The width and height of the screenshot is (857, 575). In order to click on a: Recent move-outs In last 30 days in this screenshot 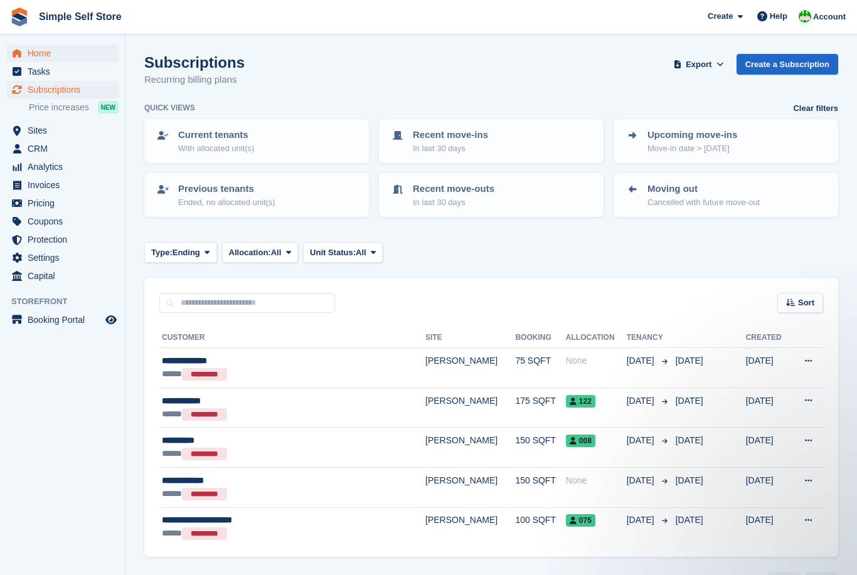, I will do `click(491, 195)`.